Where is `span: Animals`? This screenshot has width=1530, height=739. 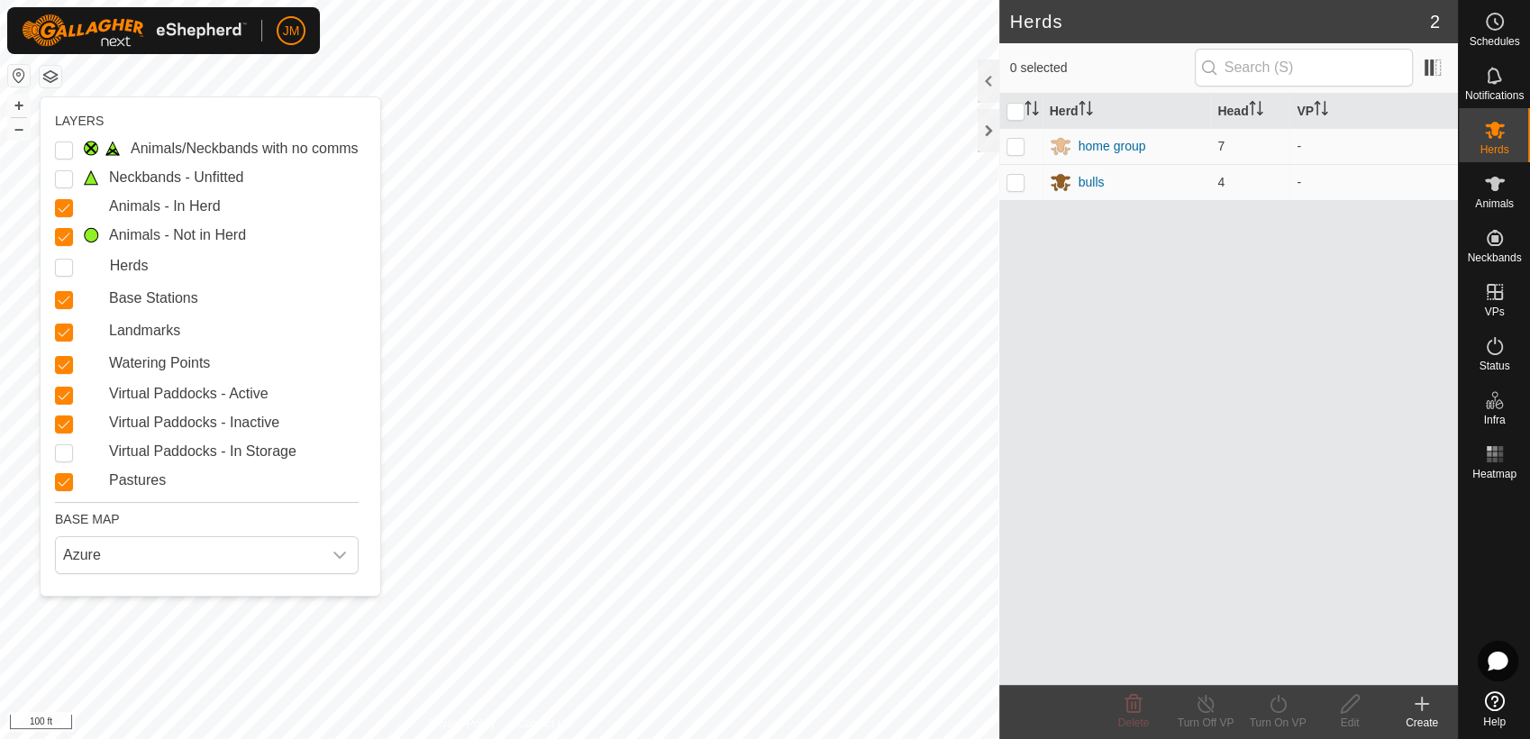
span: Animals is located at coordinates (1494, 204).